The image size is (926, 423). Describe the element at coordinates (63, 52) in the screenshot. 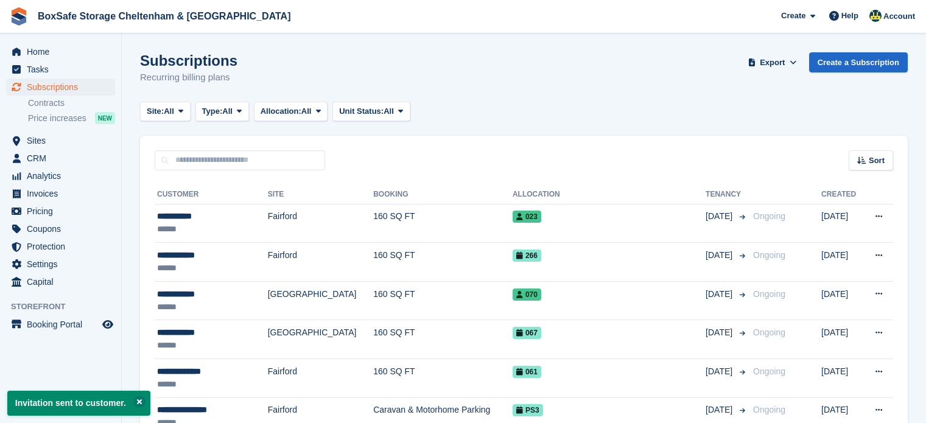

I see `span: Home` at that location.